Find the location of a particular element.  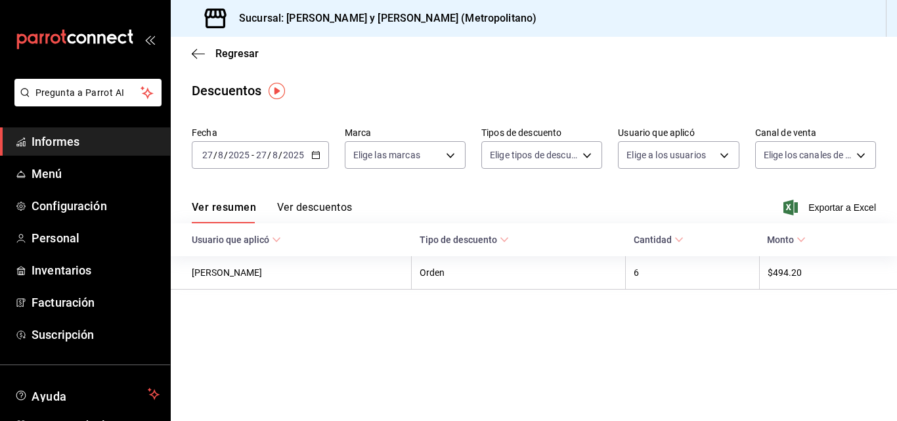

font: Tipo de descuento is located at coordinates (458, 240).